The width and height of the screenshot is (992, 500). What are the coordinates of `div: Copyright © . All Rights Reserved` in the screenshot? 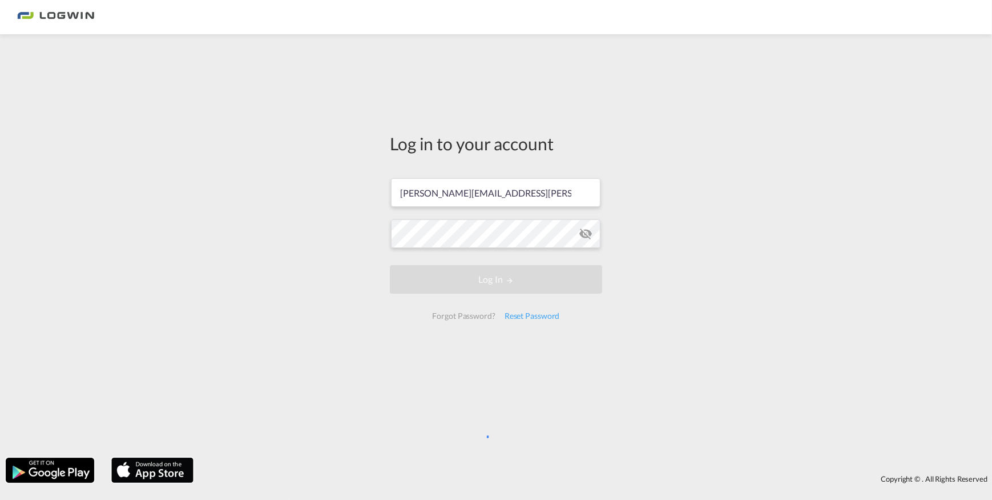 It's located at (595, 478).